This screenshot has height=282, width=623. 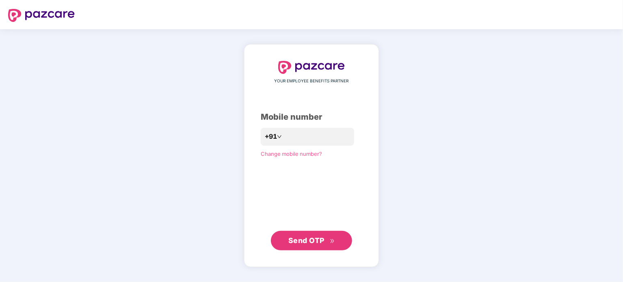 I want to click on span: Change mobile number?, so click(x=291, y=154).